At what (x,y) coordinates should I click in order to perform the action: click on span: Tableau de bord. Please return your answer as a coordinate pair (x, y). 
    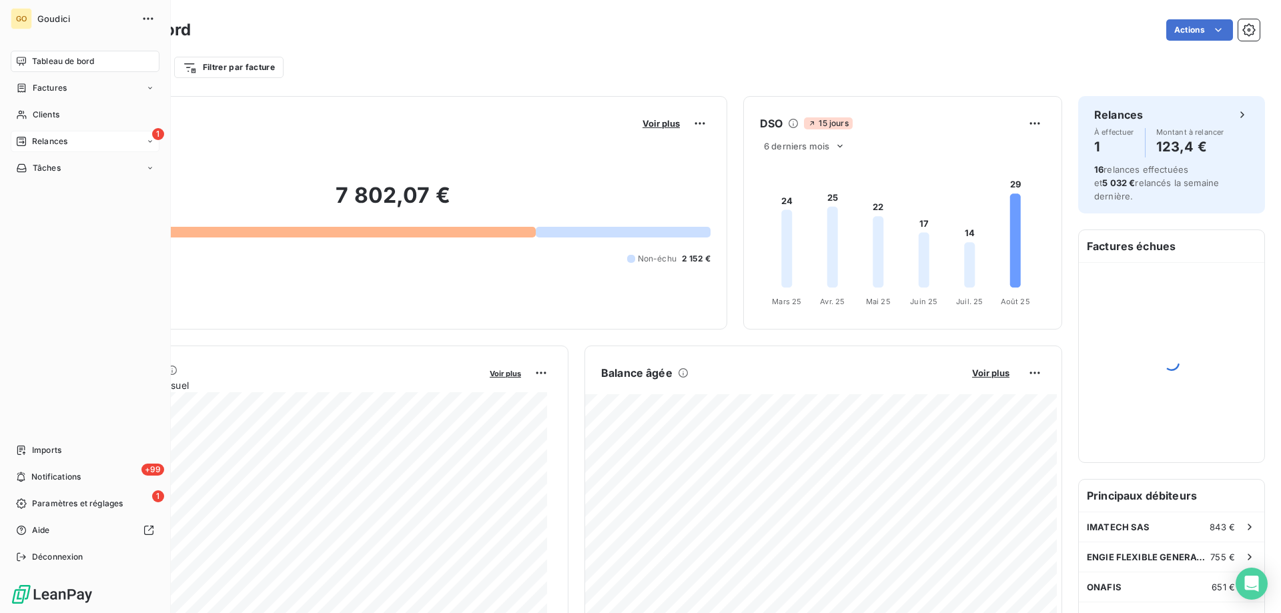
    Looking at the image, I should click on (63, 61).